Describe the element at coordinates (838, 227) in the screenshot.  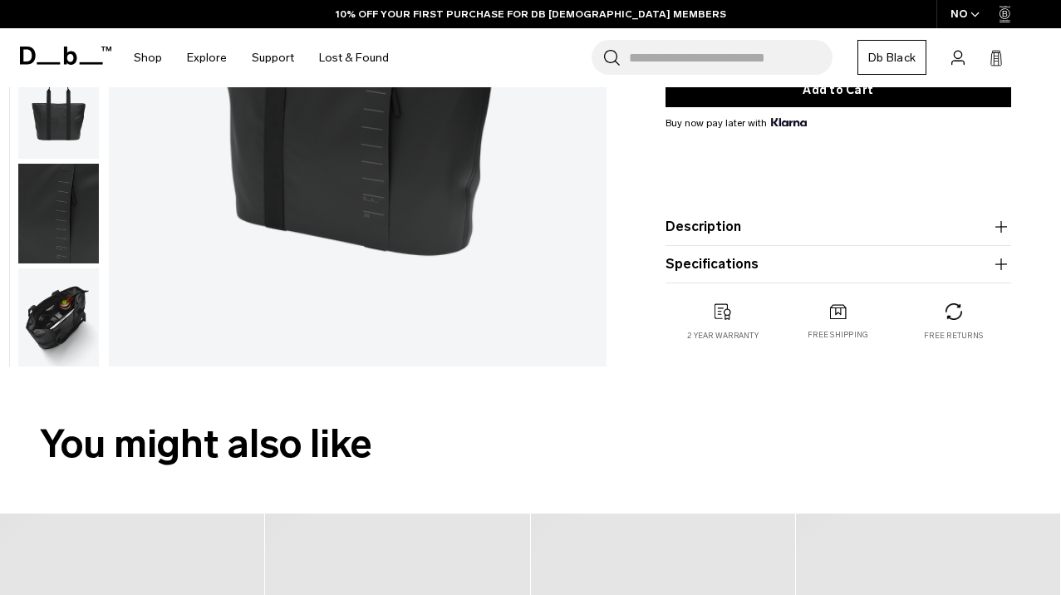
I see `button: Description` at that location.